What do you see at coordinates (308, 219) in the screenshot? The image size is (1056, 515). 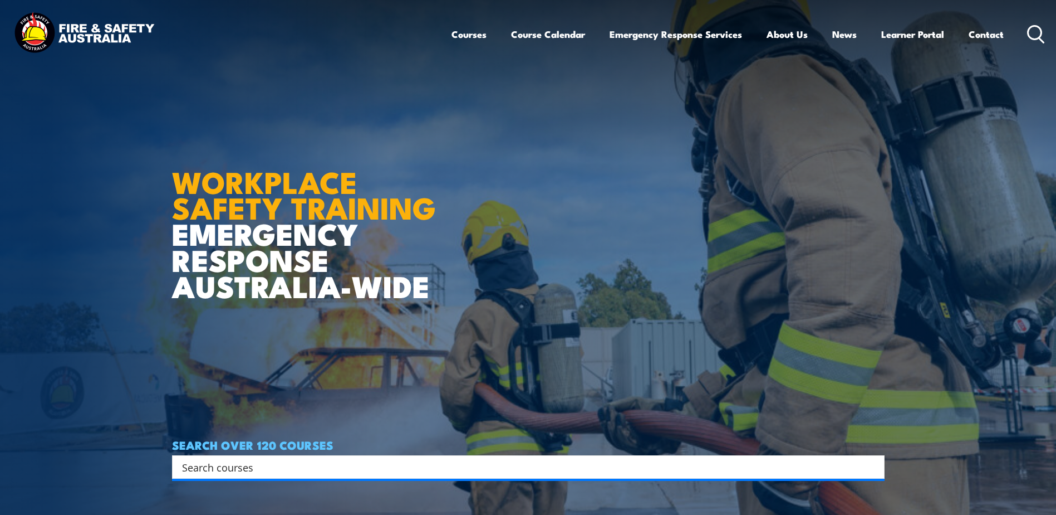 I see `h1: EMERGENCY RESPONSE AUSTRALIA-WIDE` at bounding box center [308, 219].